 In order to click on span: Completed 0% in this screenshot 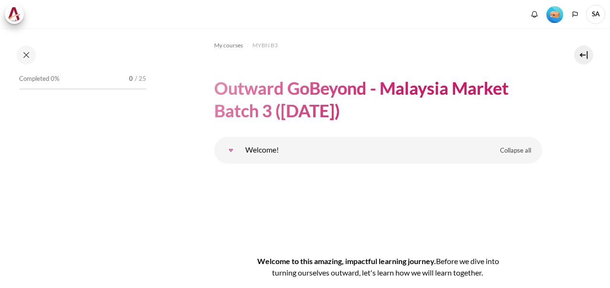, I will do `click(39, 79)`.